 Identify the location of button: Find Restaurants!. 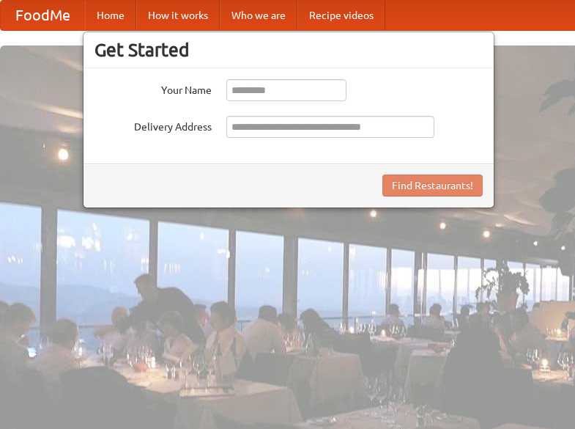
(432, 185).